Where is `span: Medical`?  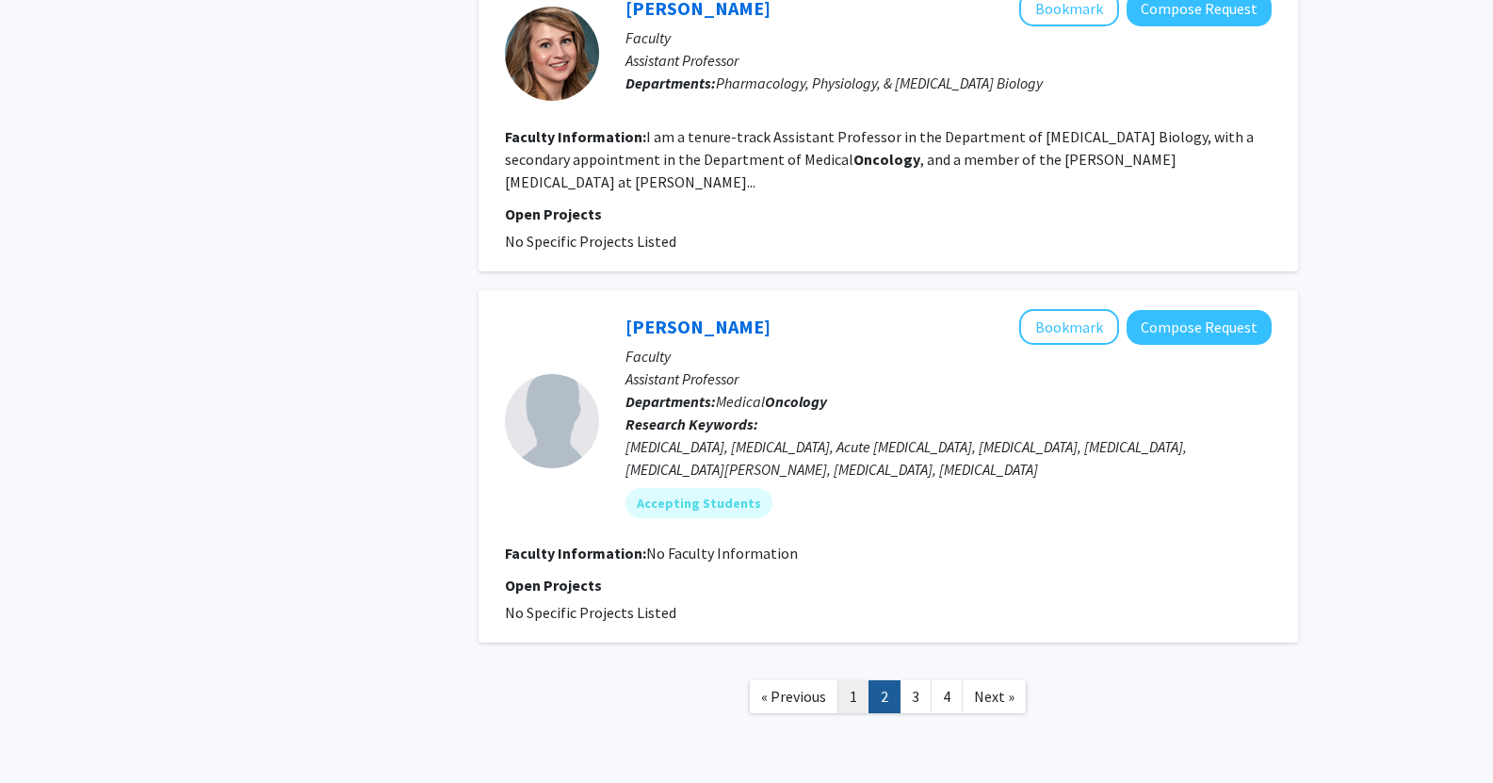
span: Medical is located at coordinates (771, 401).